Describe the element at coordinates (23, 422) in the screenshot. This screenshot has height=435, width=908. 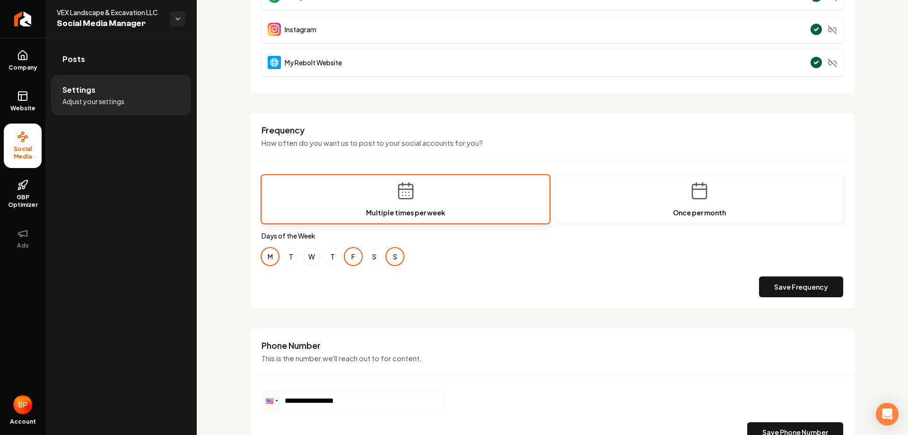
I see `span: Account` at that location.